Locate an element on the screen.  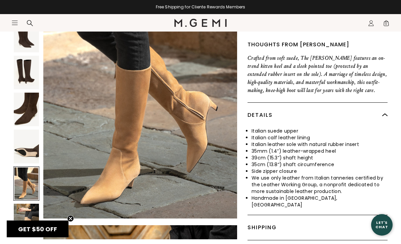
li: 39cm (15.3”) shaft height is located at coordinates (319, 158).